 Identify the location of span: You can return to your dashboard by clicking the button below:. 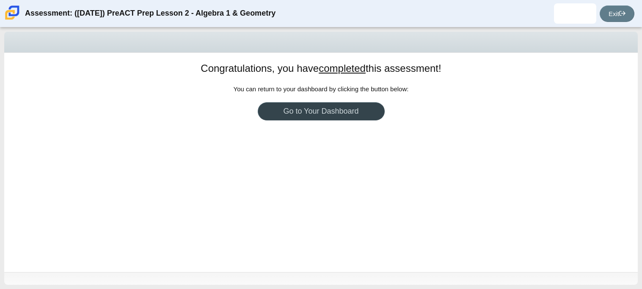
(321, 89).